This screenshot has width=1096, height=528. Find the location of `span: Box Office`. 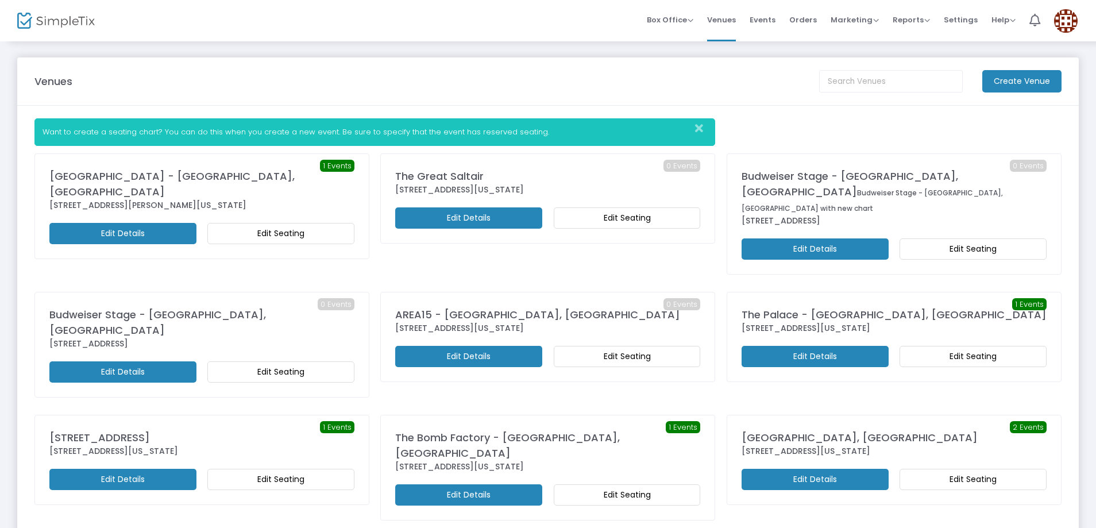

span: Box Office is located at coordinates (670, 20).